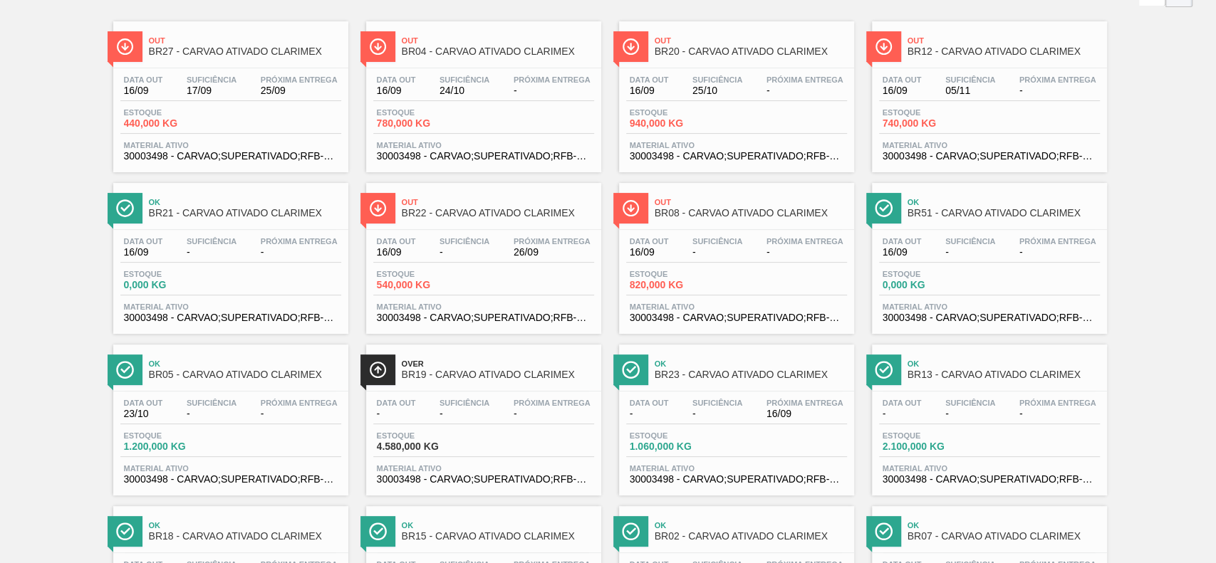  Describe the element at coordinates (498, 536) in the screenshot. I see `span: BR15 - CARVAO ATIVADO CLARIMEX` at that location.